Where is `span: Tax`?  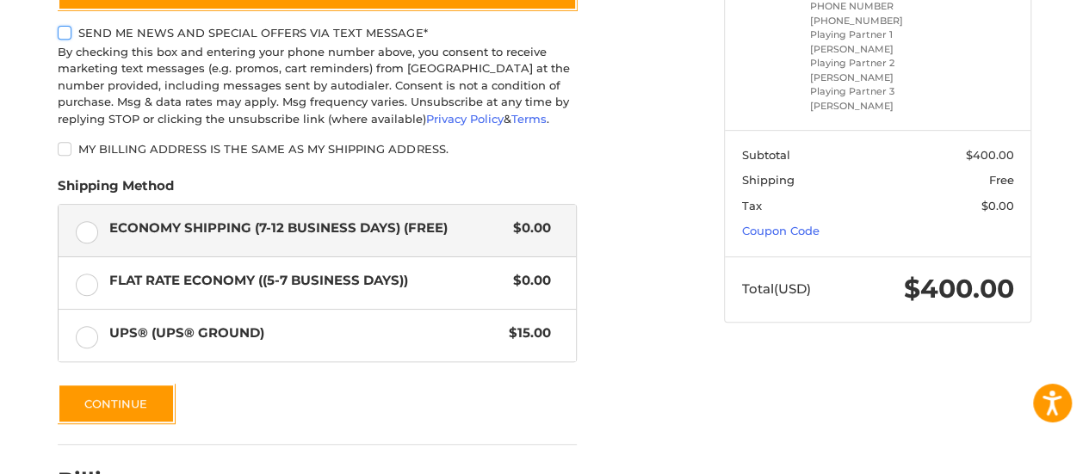 span: Tax is located at coordinates (751, 206).